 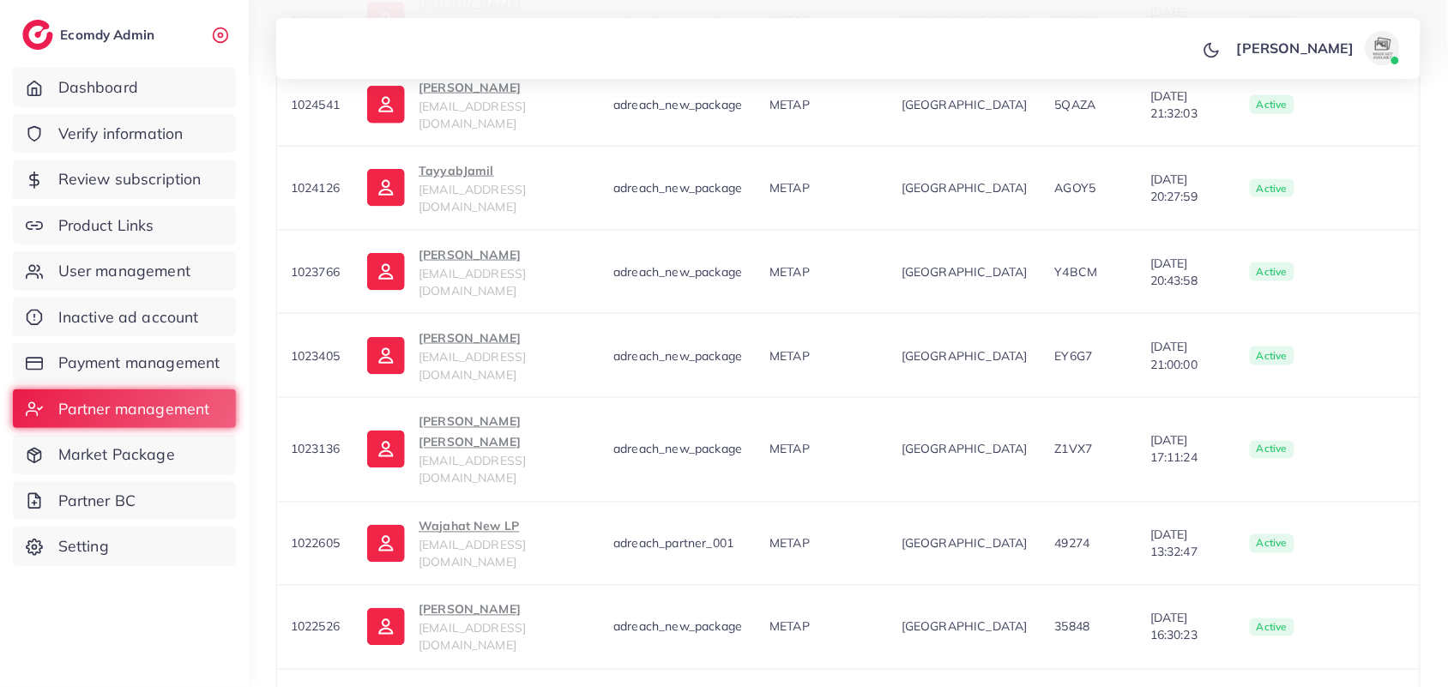 I want to click on a: Product Links, so click(x=124, y=226).